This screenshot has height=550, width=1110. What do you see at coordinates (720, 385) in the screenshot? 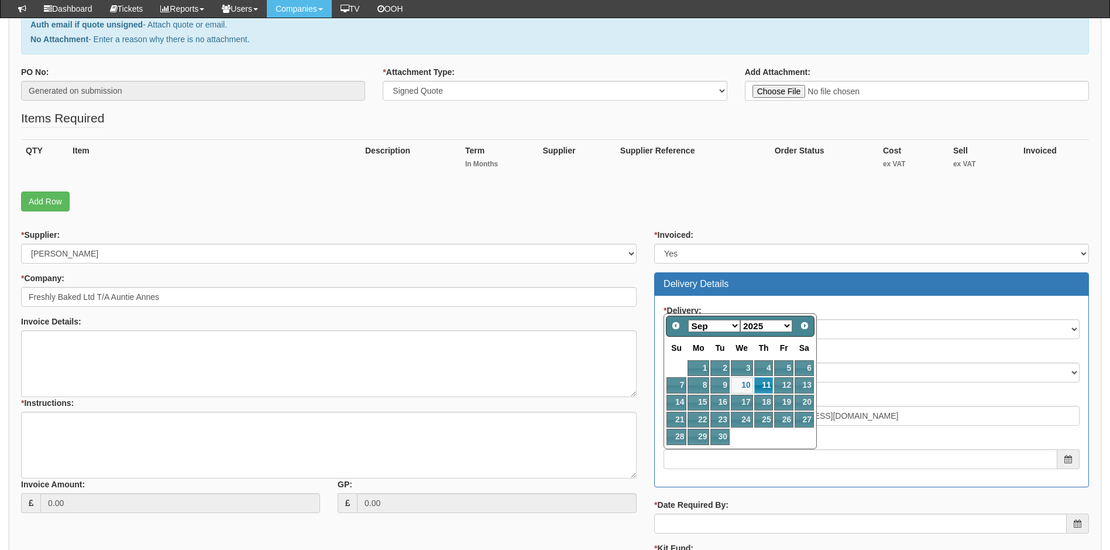
I see `a: 9` at bounding box center [720, 385].